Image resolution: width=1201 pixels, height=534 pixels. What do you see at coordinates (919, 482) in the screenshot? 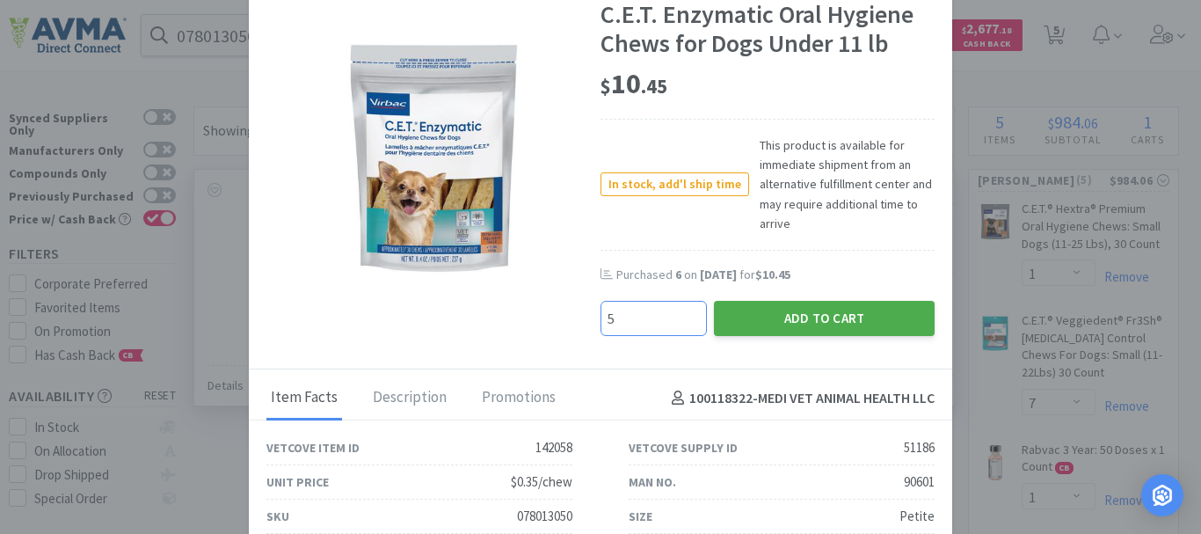
I see `div: 90601` at bounding box center [919, 482].